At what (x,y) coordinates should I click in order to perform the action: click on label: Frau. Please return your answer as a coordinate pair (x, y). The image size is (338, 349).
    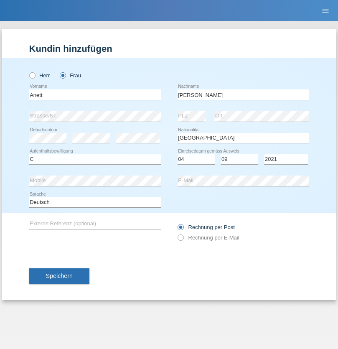
    Looking at the image, I should click on (70, 75).